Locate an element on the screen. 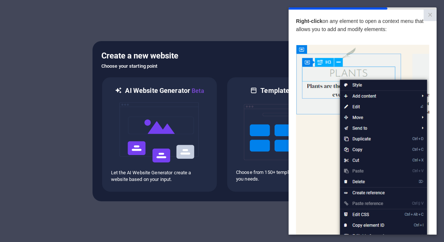  div: AI Website GeneratorBetaaiLet the AI Website Generator create a website based on your input. is located at coordinates (159, 134).